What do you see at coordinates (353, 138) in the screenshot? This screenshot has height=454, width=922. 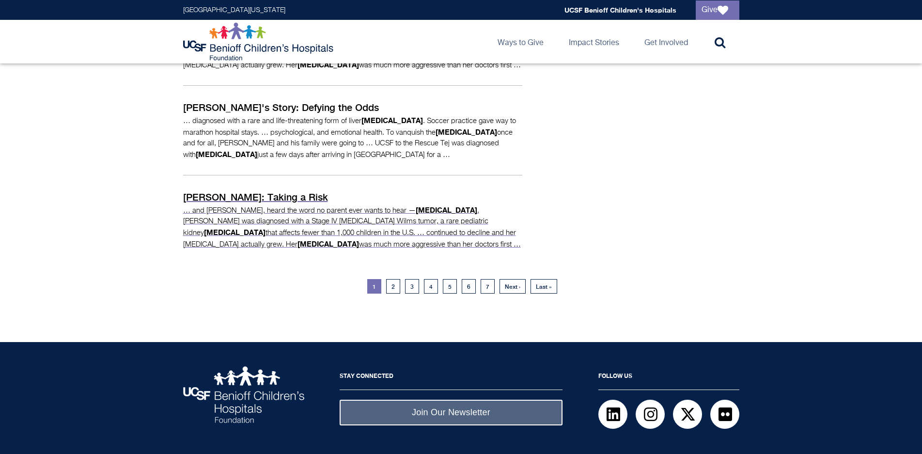 I see `p: … diagnosed with a rare and life-threatening form of liver . Soccer practice gave way to marathon...` at bounding box center [353, 138].